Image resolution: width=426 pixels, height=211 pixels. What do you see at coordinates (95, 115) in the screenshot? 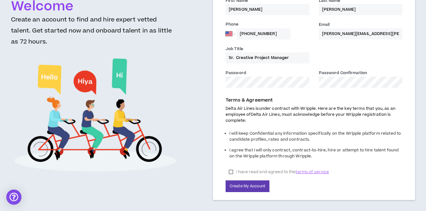
I see `img: Welcome to Wripple` at bounding box center [95, 115].